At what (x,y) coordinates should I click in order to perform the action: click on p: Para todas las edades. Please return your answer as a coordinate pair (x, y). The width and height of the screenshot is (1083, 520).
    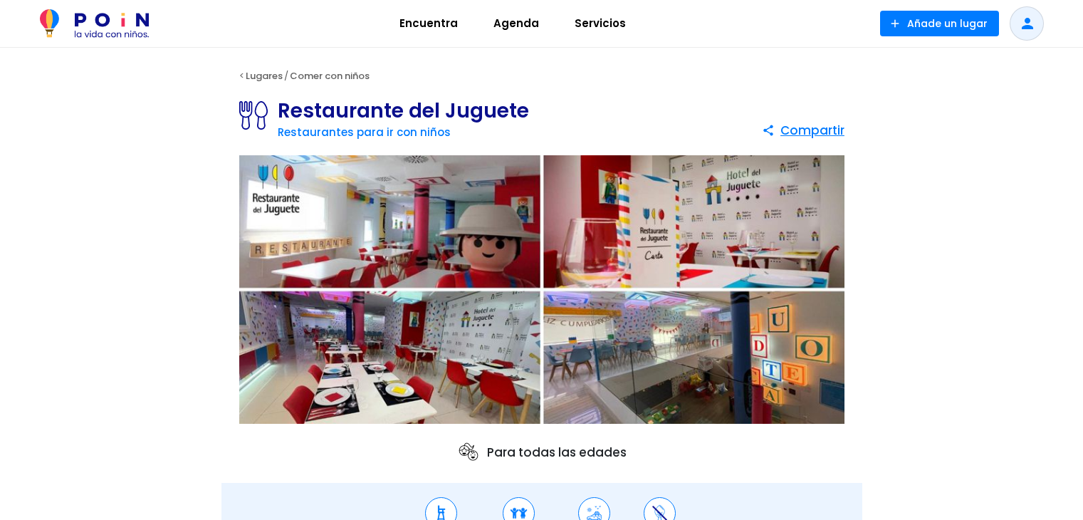
    Looking at the image, I should click on (542, 452).